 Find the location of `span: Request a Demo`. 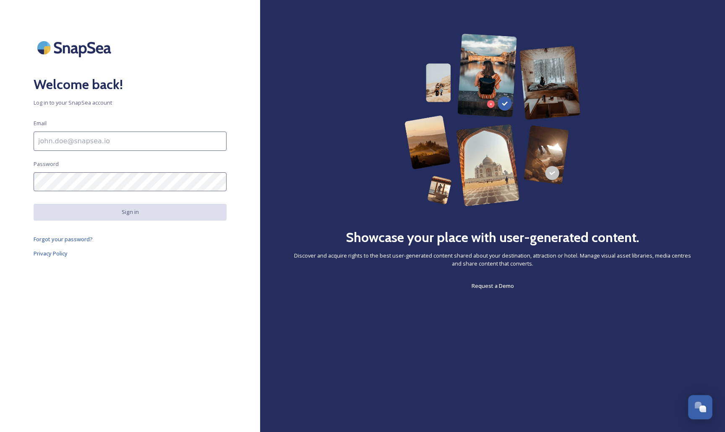

span: Request a Demo is located at coordinates (493, 285).